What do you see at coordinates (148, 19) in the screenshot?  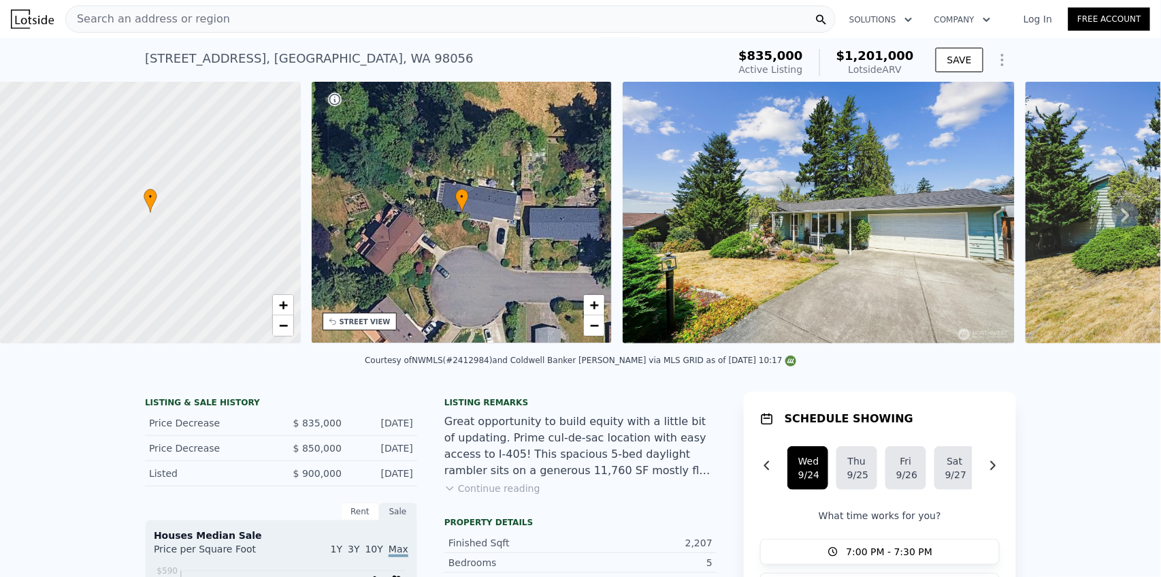 I see `span: Search an address or region` at bounding box center [148, 19].